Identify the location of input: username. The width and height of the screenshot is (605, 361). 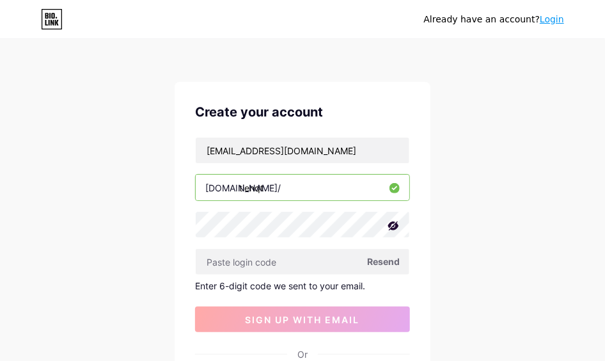
(303, 187).